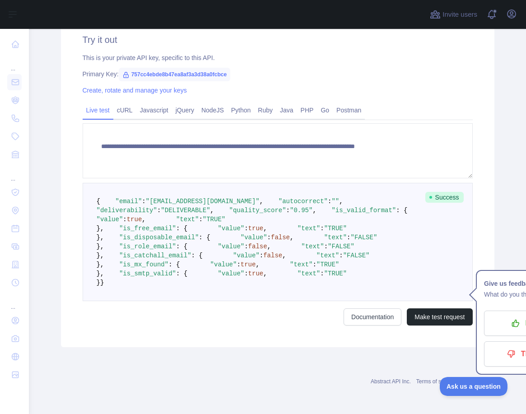 The width and height of the screenshot is (526, 414). Describe the element at coordinates (436, 382) in the screenshot. I see `a: Terms of service` at that location.